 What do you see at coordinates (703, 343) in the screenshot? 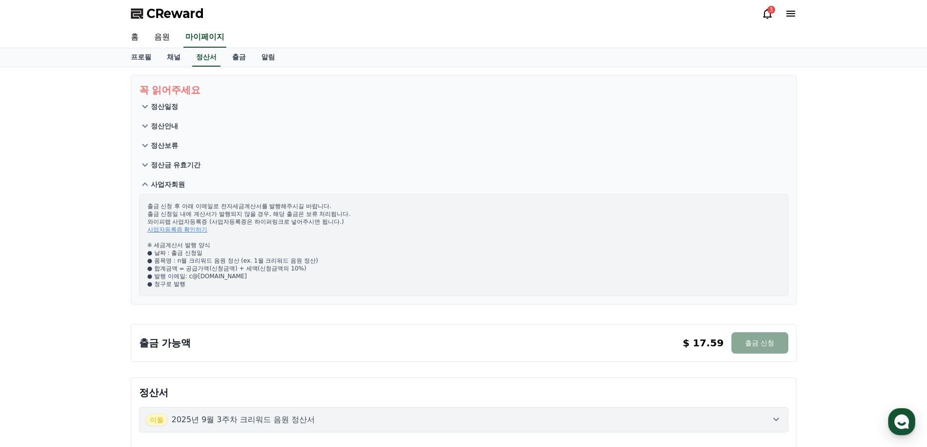
I see `p: $ 17.59` at bounding box center [703, 343].